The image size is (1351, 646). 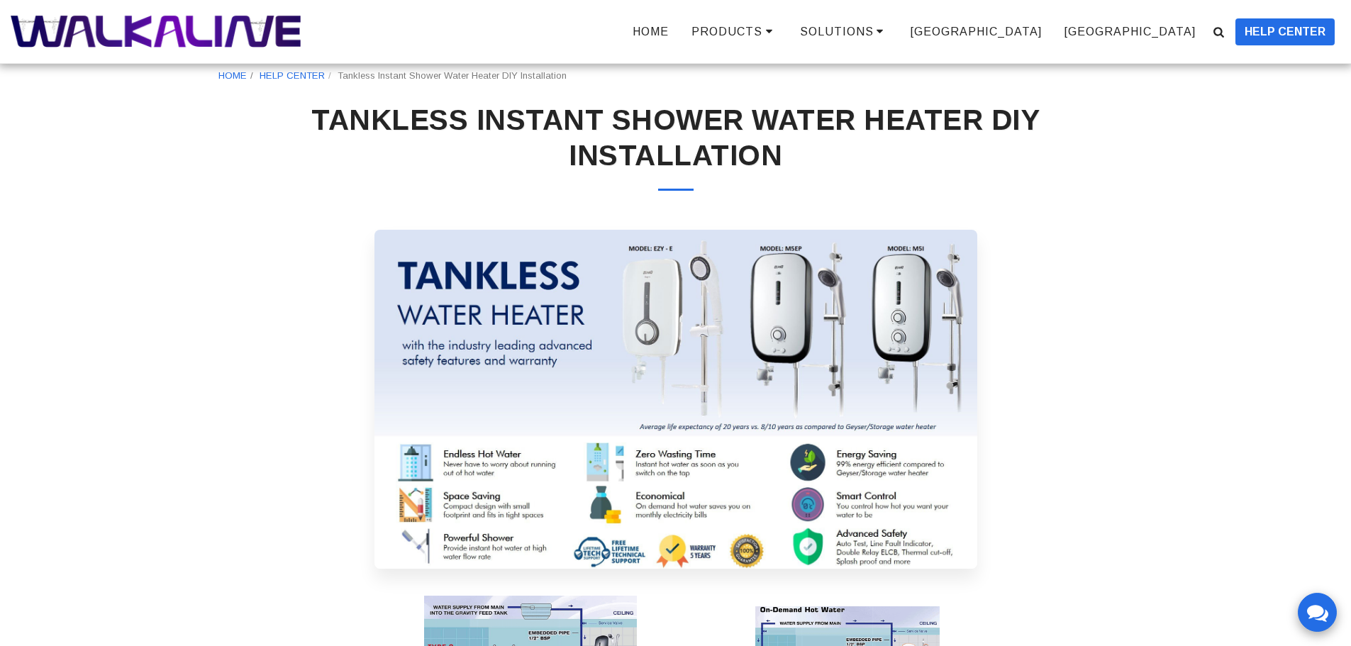 What do you see at coordinates (1285, 32) in the screenshot?
I see `button: HELP CENTER` at bounding box center [1285, 32].